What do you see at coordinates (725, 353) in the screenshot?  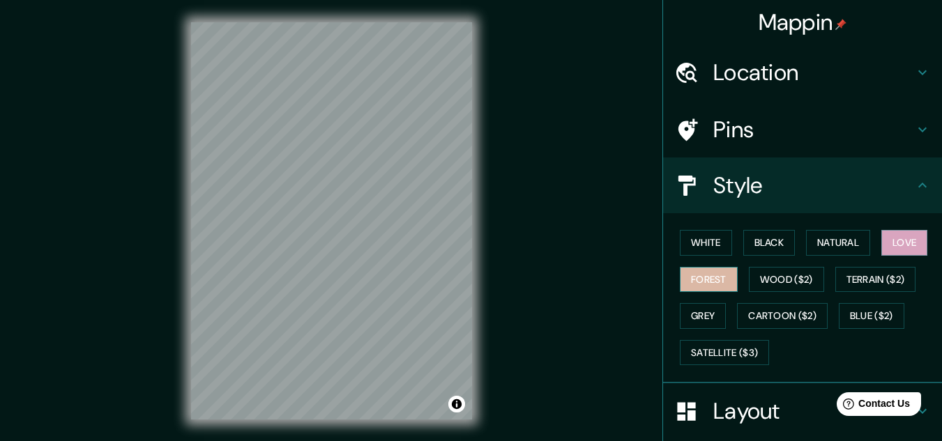 I see `button: Satellite ($3)` at bounding box center [725, 353].